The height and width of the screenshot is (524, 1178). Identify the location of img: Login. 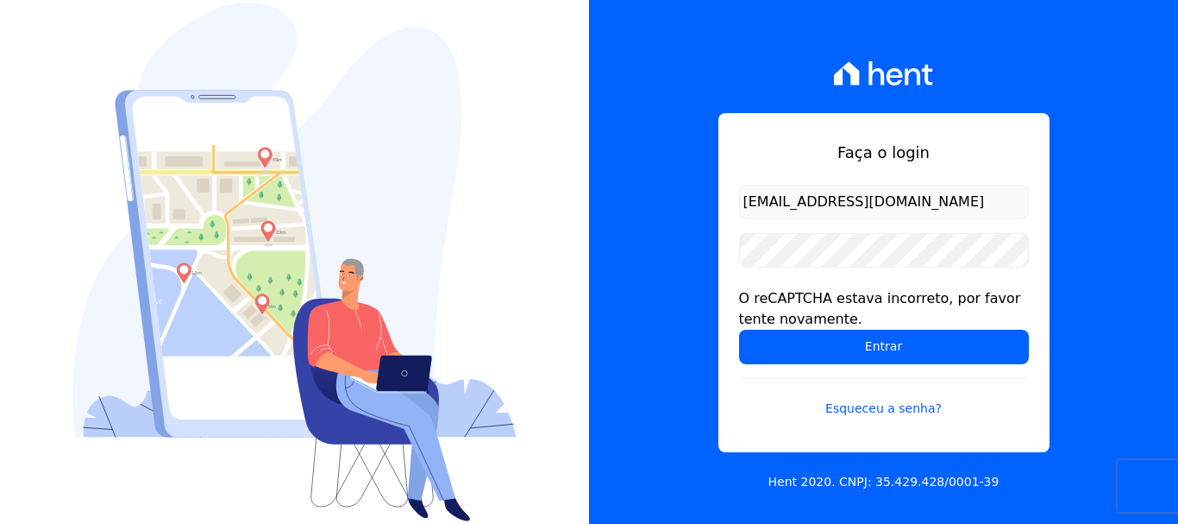
(295, 261).